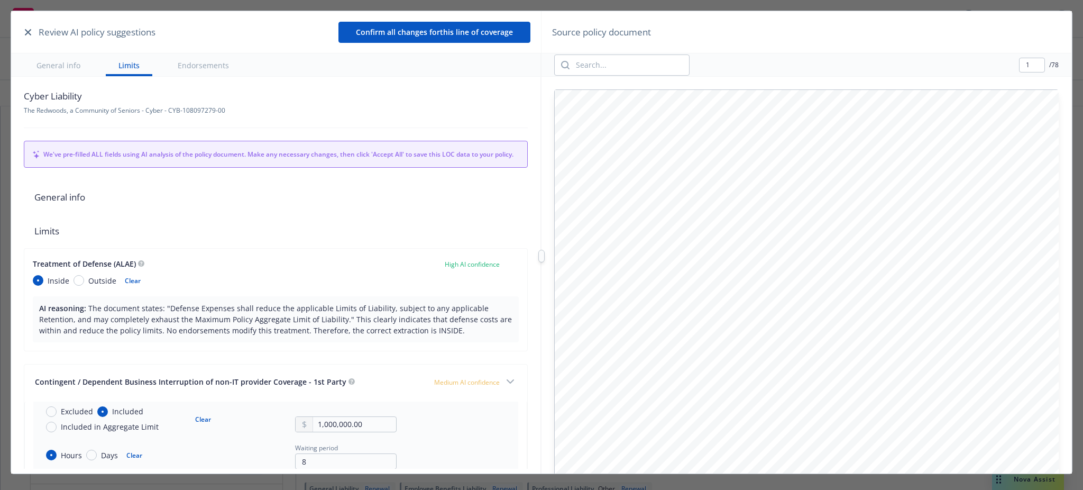 The height and width of the screenshot is (490, 1083). I want to click on span: Review AI policy suggestions, so click(97, 32).